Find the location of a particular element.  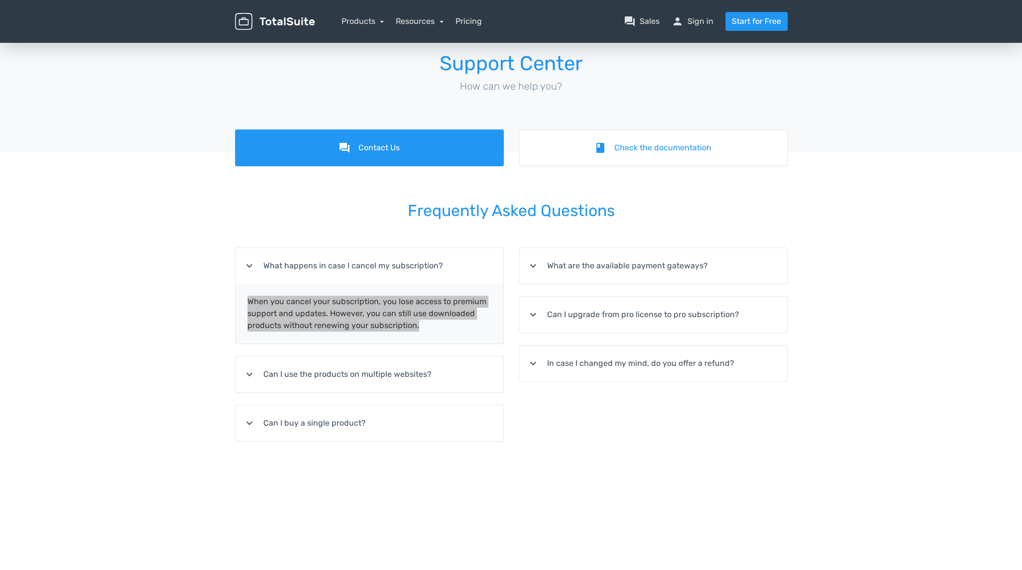

i: forum is located at coordinates (345, 148).